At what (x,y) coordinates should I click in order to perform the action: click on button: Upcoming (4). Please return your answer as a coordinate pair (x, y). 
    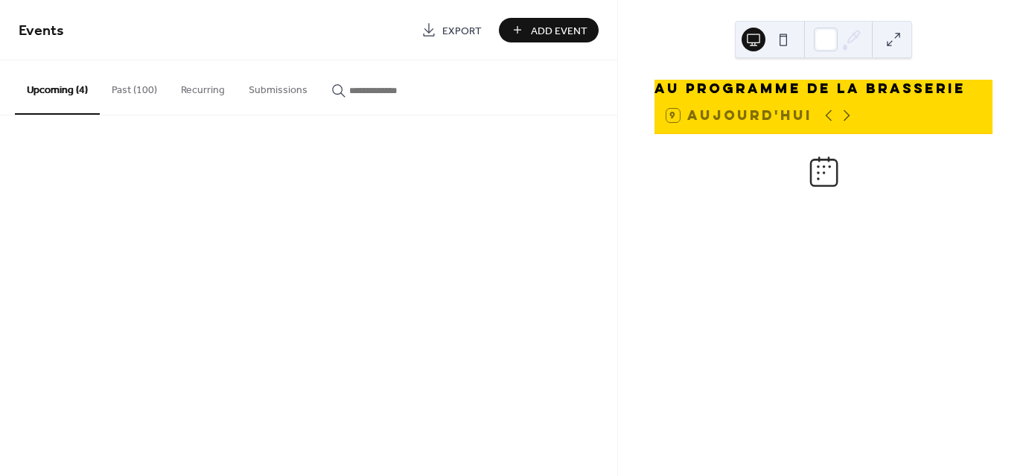
    Looking at the image, I should click on (57, 87).